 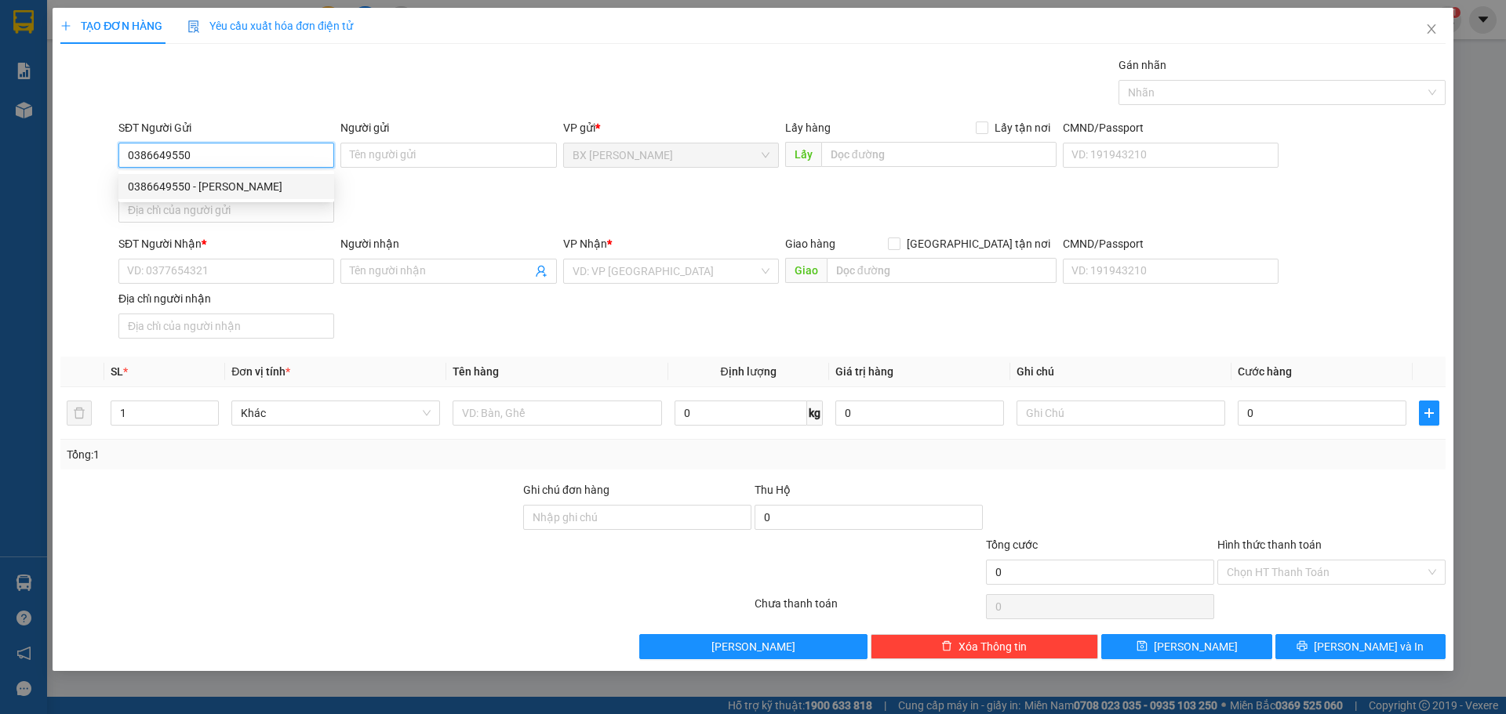 I want to click on div: VP gửi, so click(x=671, y=128).